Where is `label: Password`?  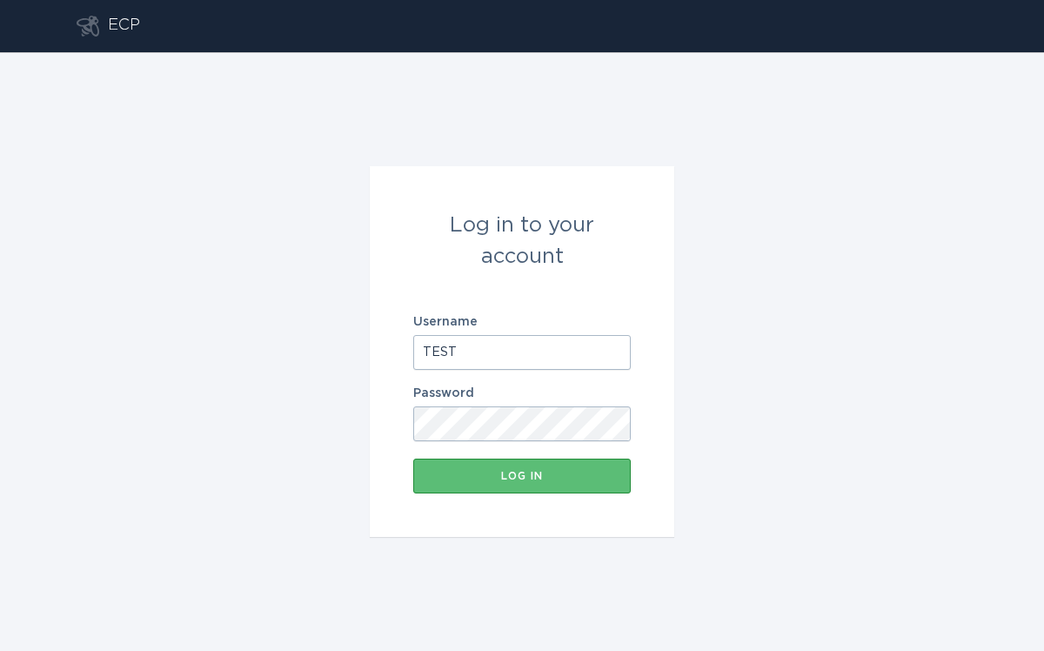
label: Password is located at coordinates (522, 393).